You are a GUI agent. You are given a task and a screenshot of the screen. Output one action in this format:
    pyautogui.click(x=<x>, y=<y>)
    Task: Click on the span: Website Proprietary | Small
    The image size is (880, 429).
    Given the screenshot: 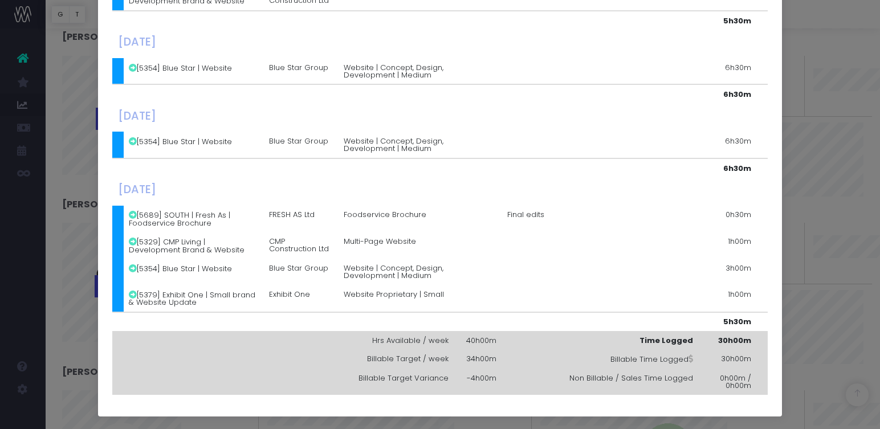 What is the action you would take?
    pyautogui.click(x=394, y=294)
    